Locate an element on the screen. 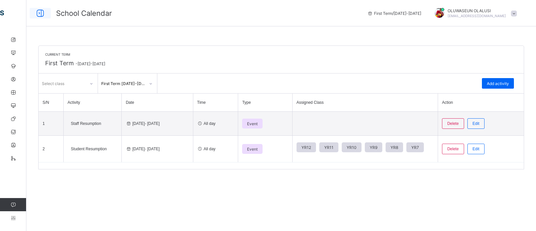 This screenshot has width=536, height=231. td: 2 is located at coordinates (51, 149).